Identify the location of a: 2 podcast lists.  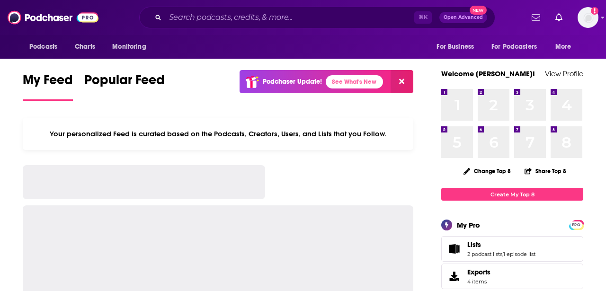
(485, 254).